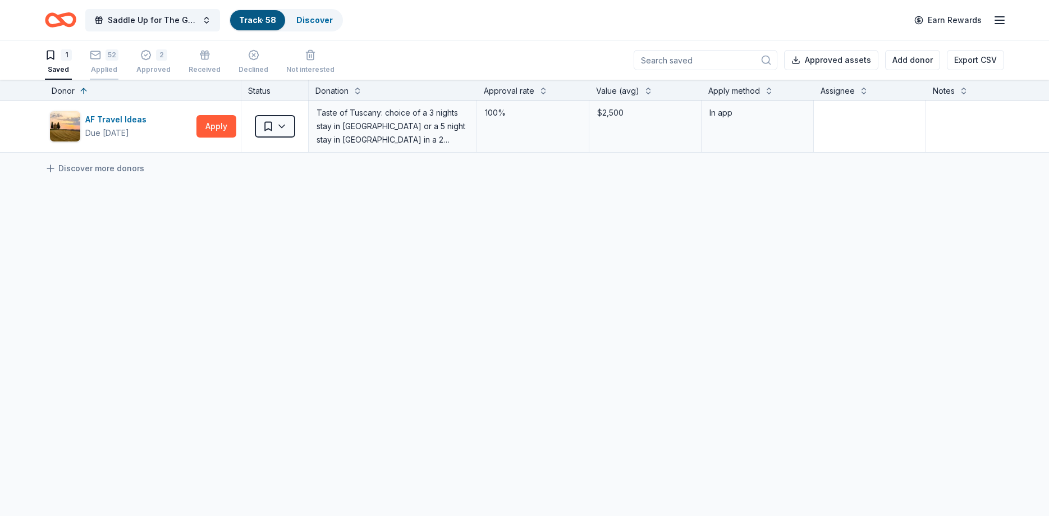  I want to click on button: Approved assets, so click(831, 60).